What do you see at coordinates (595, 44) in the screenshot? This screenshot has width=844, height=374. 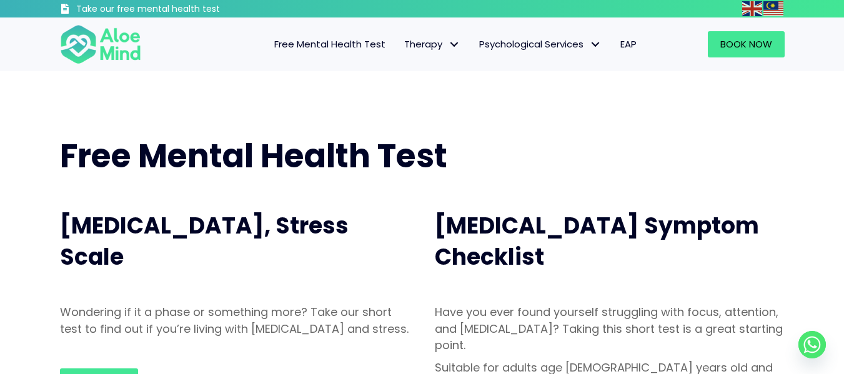 I see `span: Psychological Services: submenu` at bounding box center [595, 44].